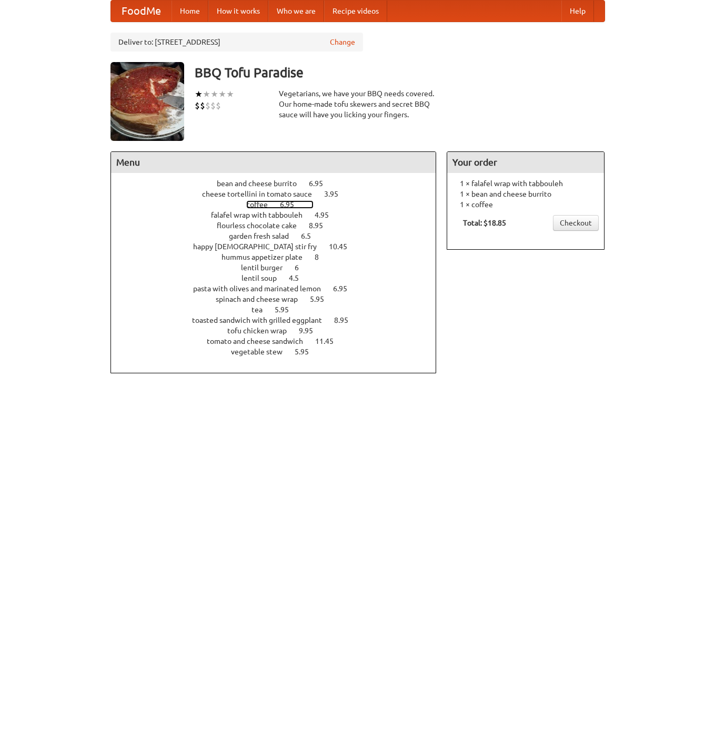  Describe the element at coordinates (343, 42) in the screenshot. I see `a: Change` at that location.